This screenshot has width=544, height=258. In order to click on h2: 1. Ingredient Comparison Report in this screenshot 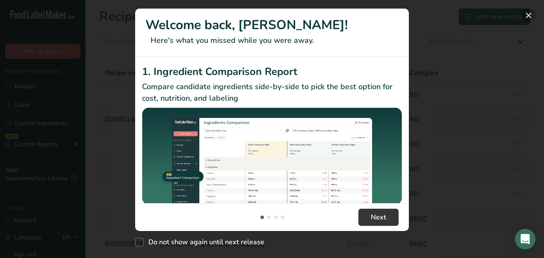, I will do `click(272, 71)`.